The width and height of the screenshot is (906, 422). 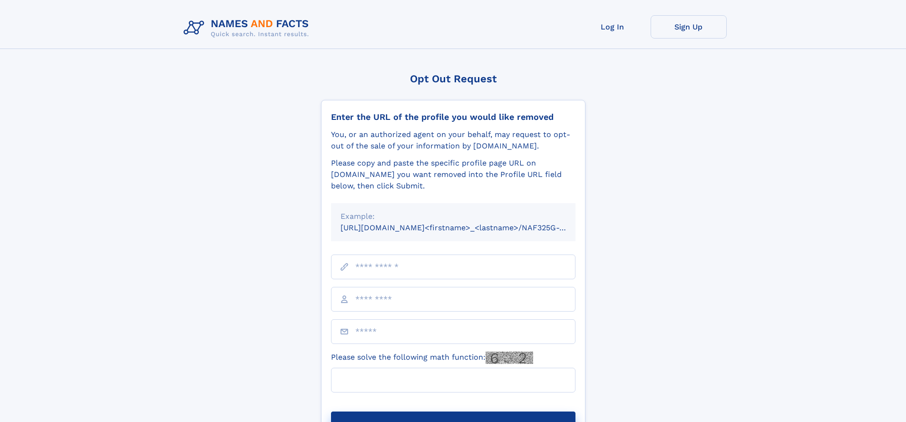 I want to click on div: You, or an authorized agent on your behalf, may request to opt-out of the sale of your informatio..., so click(x=453, y=140).